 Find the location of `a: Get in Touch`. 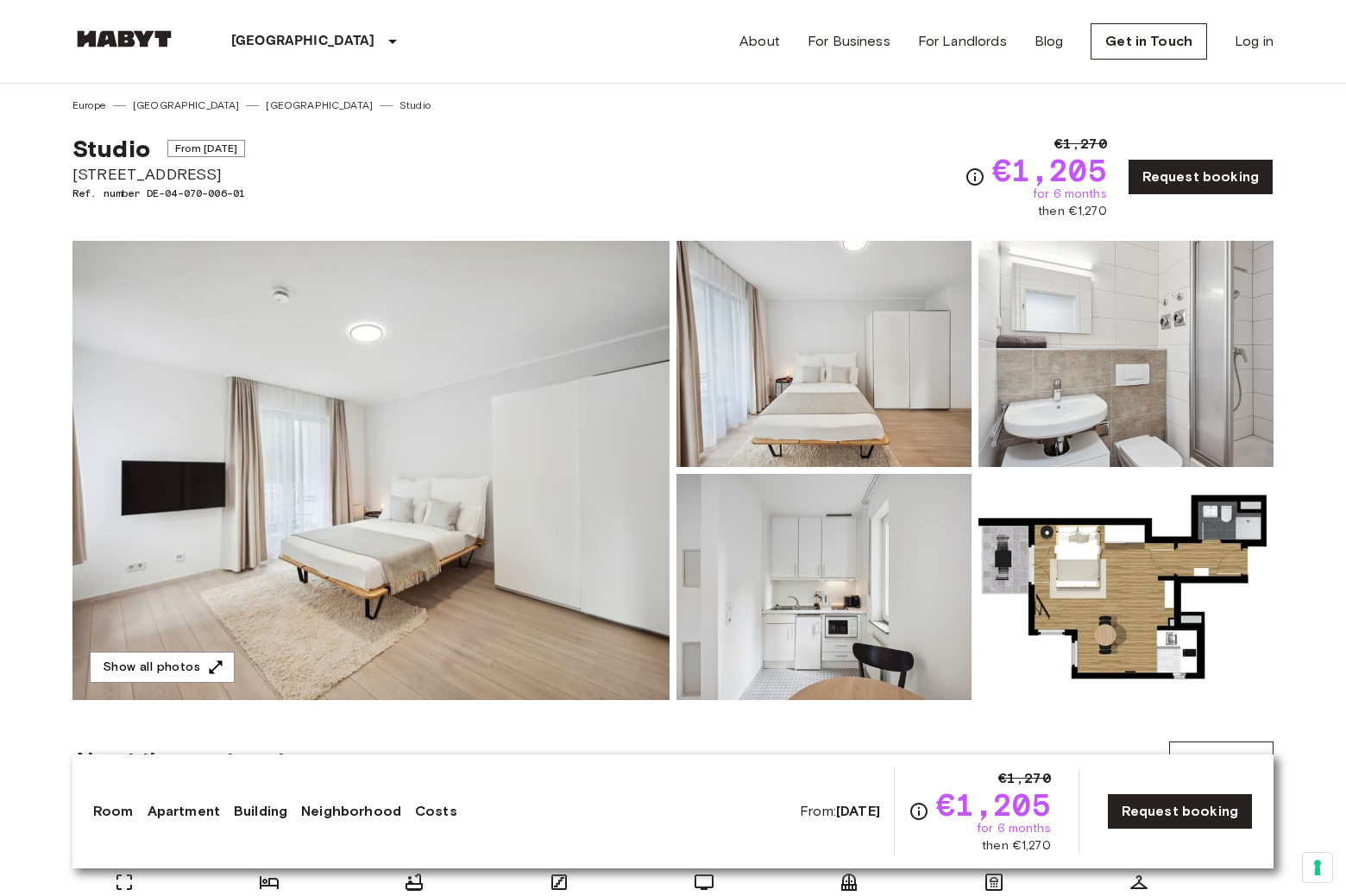

a: Get in Touch is located at coordinates (1149, 41).